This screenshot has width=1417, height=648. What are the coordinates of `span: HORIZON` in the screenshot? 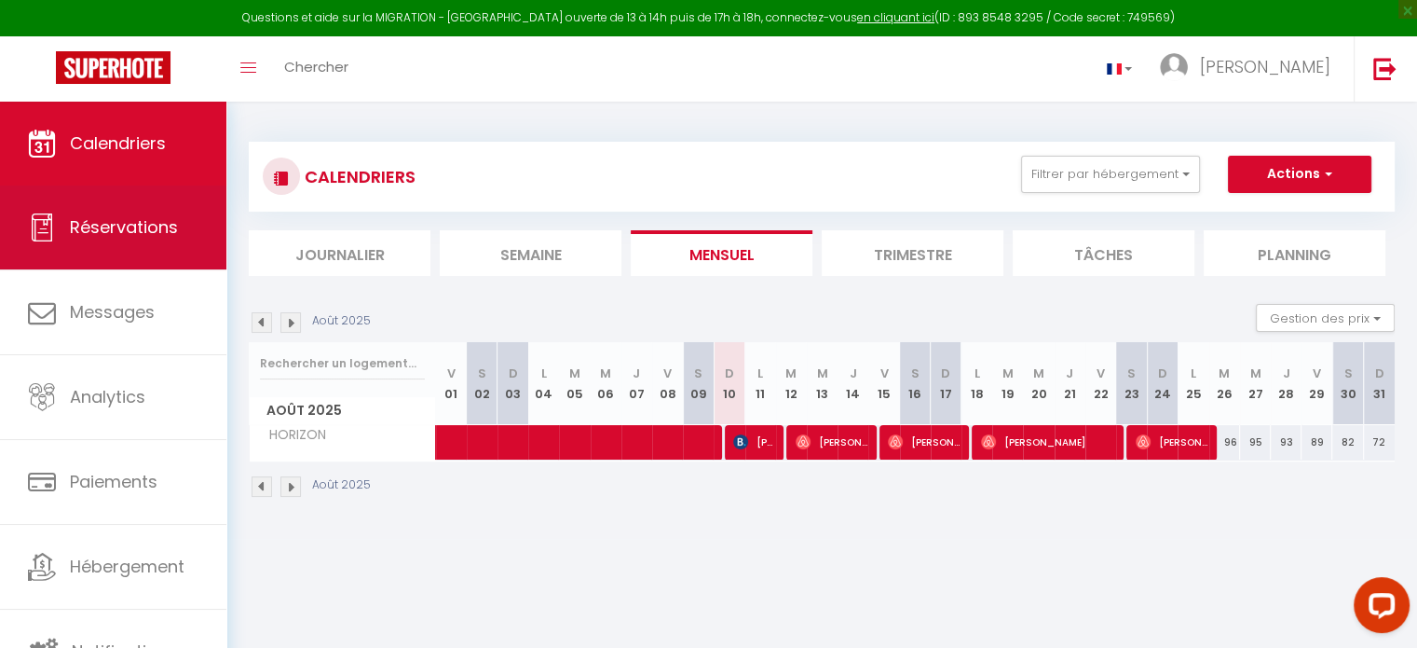 It's located at (292, 435).